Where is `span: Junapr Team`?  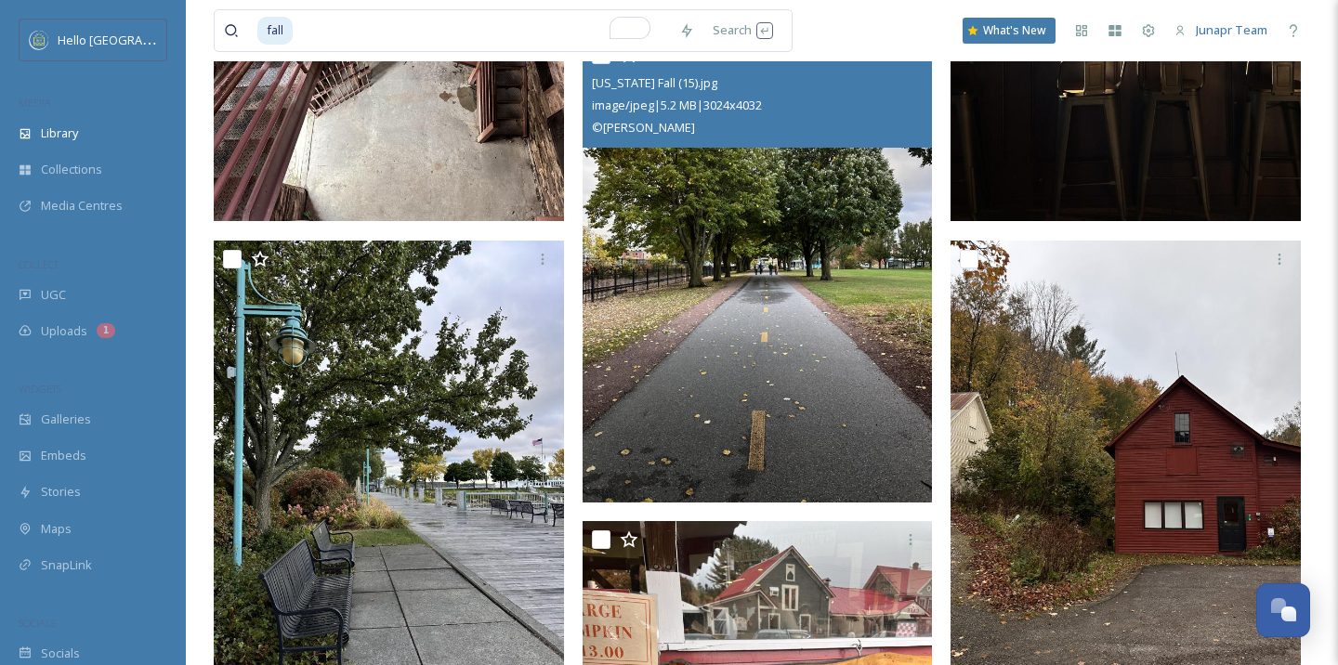
span: Junapr Team is located at coordinates (1231, 30).